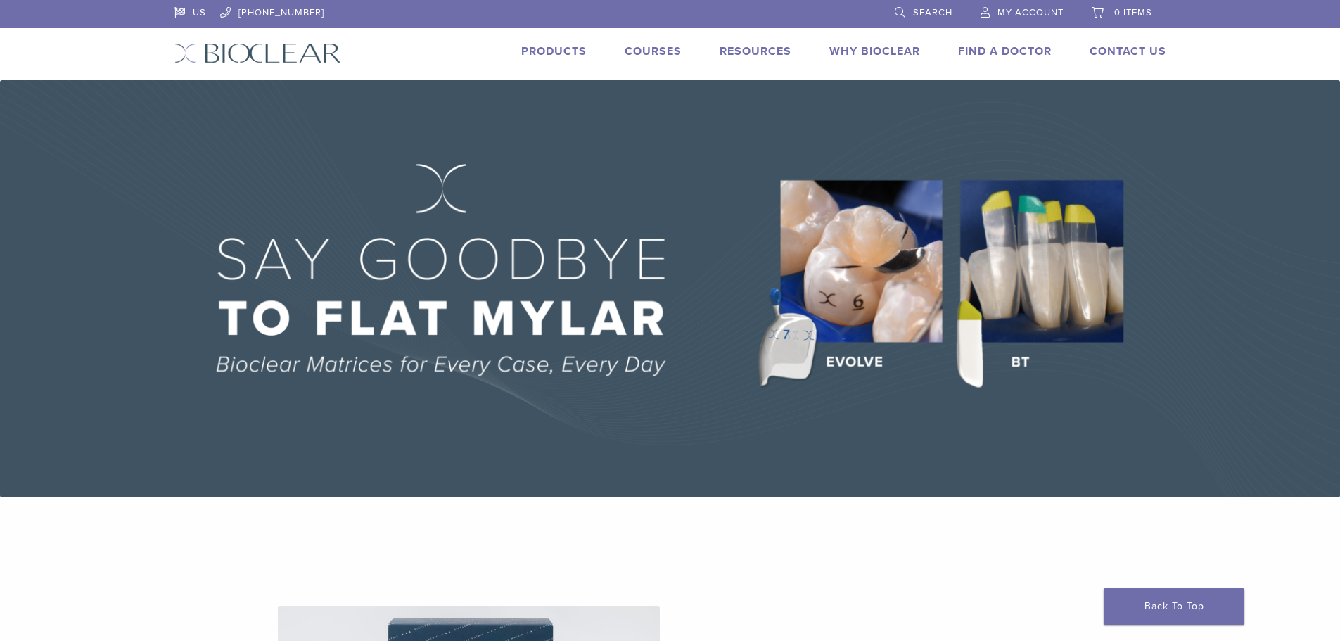 The width and height of the screenshot is (1340, 641). What do you see at coordinates (257, 53) in the screenshot?
I see `img: Bioclear` at bounding box center [257, 53].